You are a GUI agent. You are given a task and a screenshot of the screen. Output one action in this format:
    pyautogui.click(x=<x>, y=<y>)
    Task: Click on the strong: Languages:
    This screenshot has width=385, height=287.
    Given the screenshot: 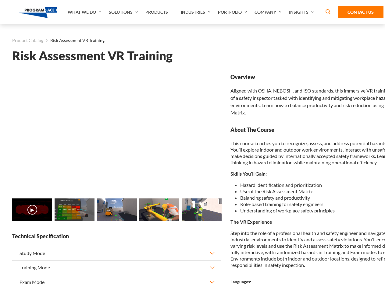 What is the action you would take?
    pyautogui.click(x=241, y=282)
    